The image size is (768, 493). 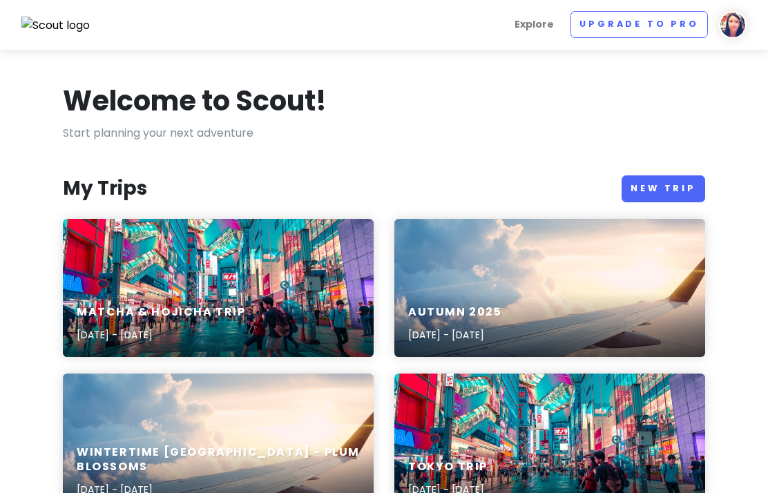 What do you see at coordinates (733, 25) in the screenshot?
I see `img: User profile` at bounding box center [733, 25].